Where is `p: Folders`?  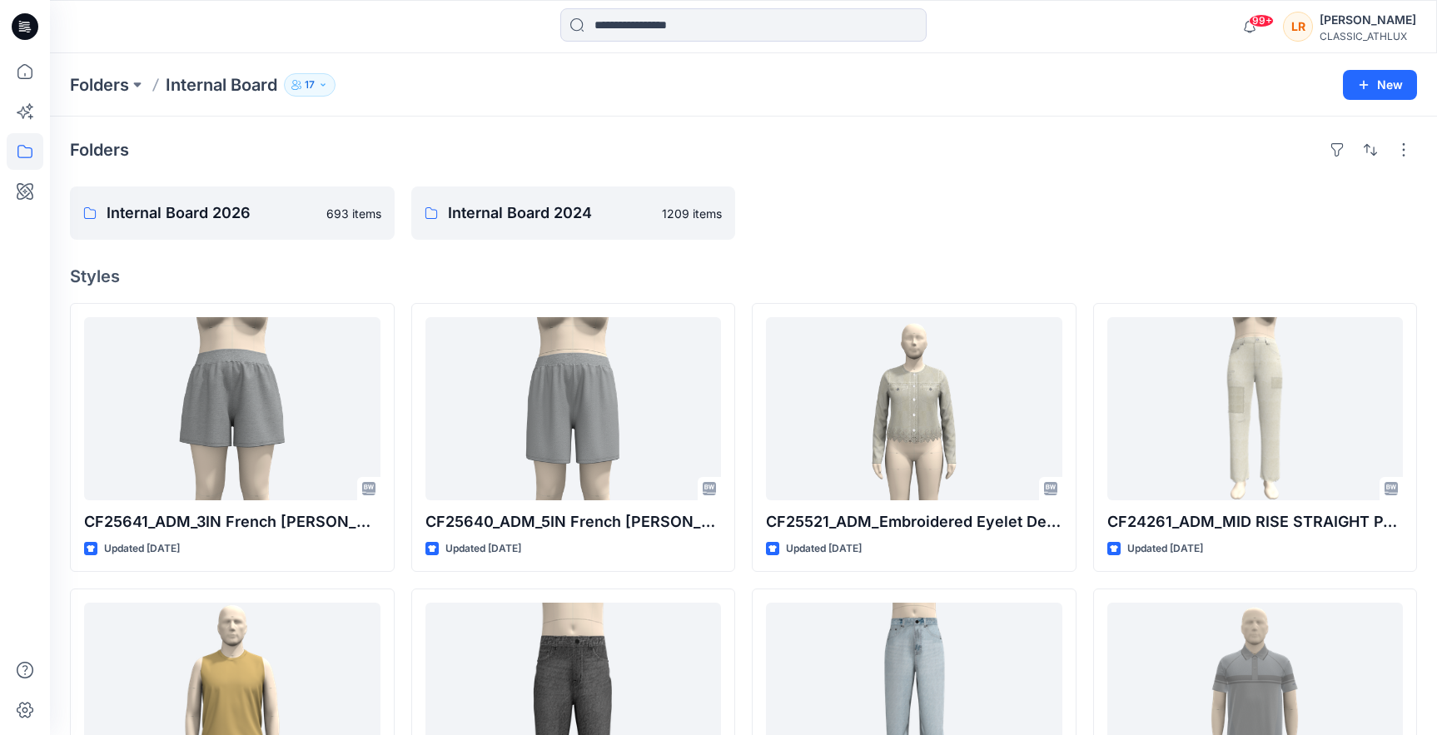
p: Folders is located at coordinates (99, 85).